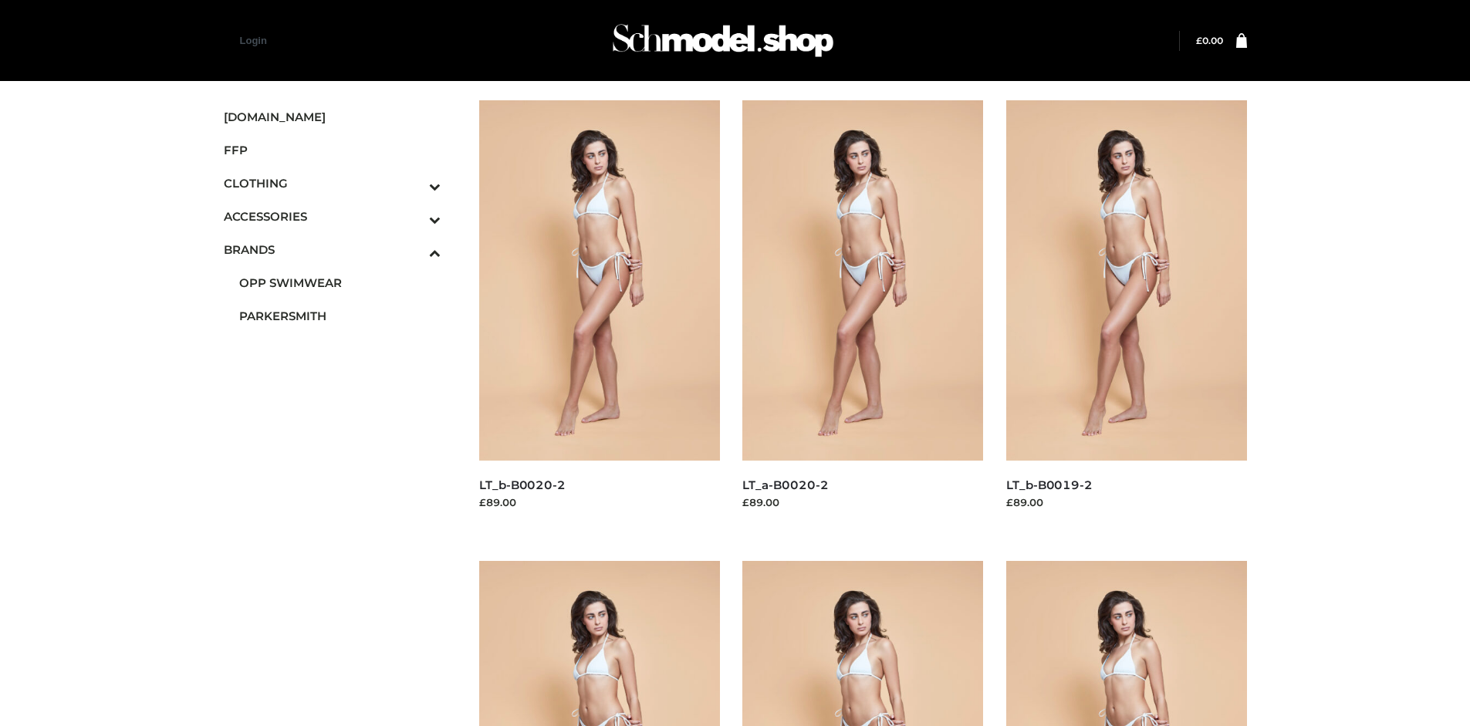 This screenshot has height=726, width=1470. Describe the element at coordinates (333, 216) in the screenshot. I see `a: ACCESSORIESToggle Submenu` at that location.